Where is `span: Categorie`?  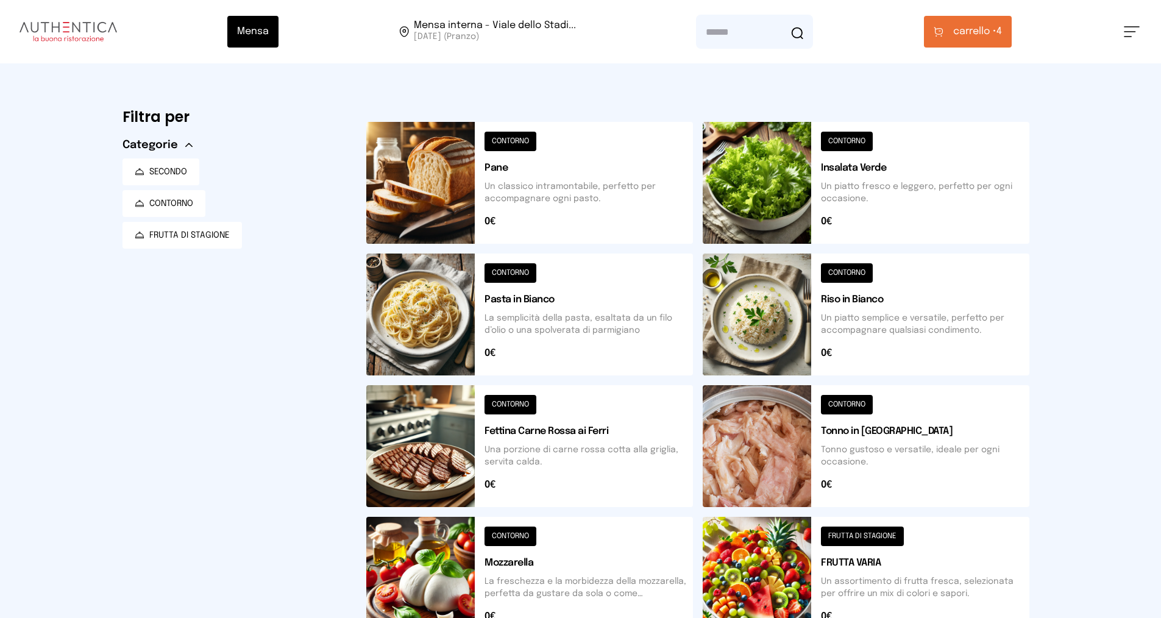
span: Categorie is located at coordinates (150, 145).